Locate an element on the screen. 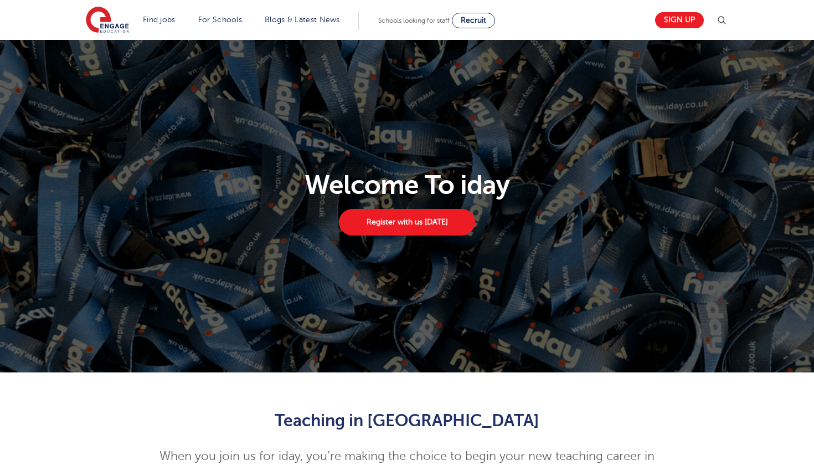  a: For Schools is located at coordinates (220, 19).